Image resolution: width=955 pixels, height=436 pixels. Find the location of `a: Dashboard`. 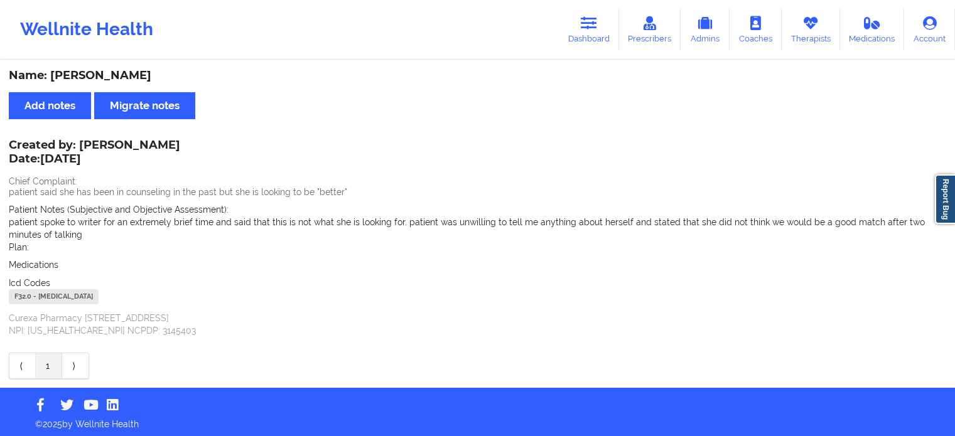

a: Dashboard is located at coordinates (589, 30).